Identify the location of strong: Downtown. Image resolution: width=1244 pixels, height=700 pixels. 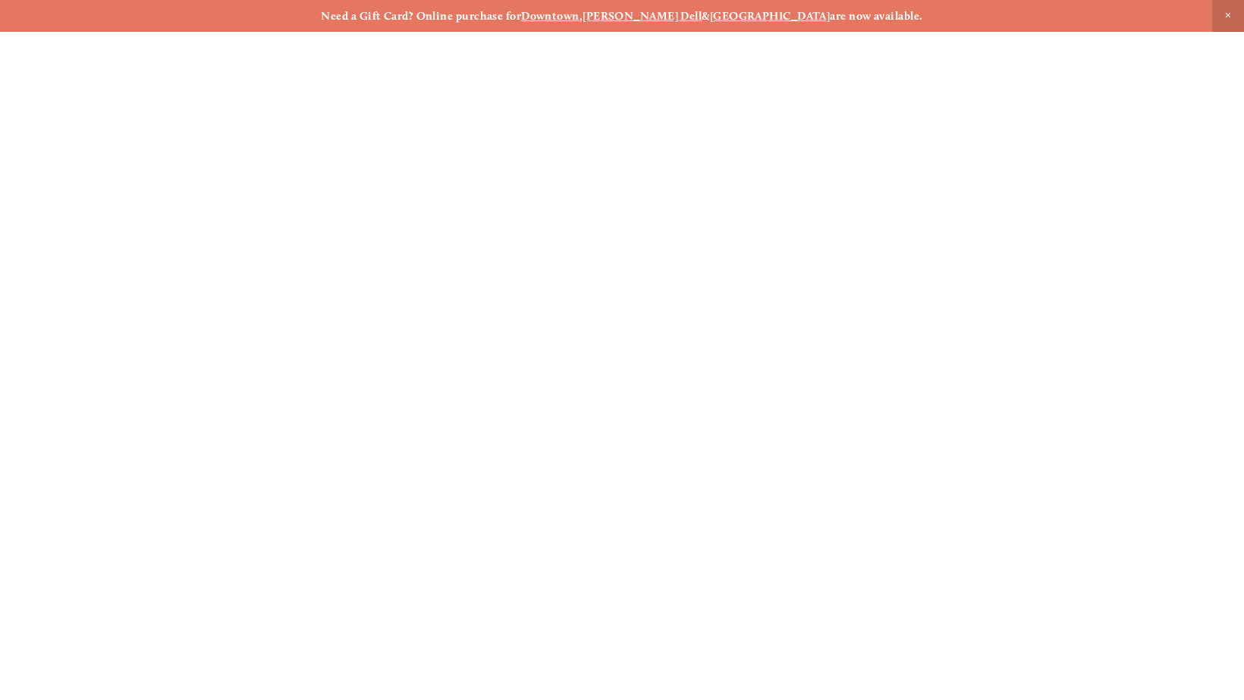
(550, 16).